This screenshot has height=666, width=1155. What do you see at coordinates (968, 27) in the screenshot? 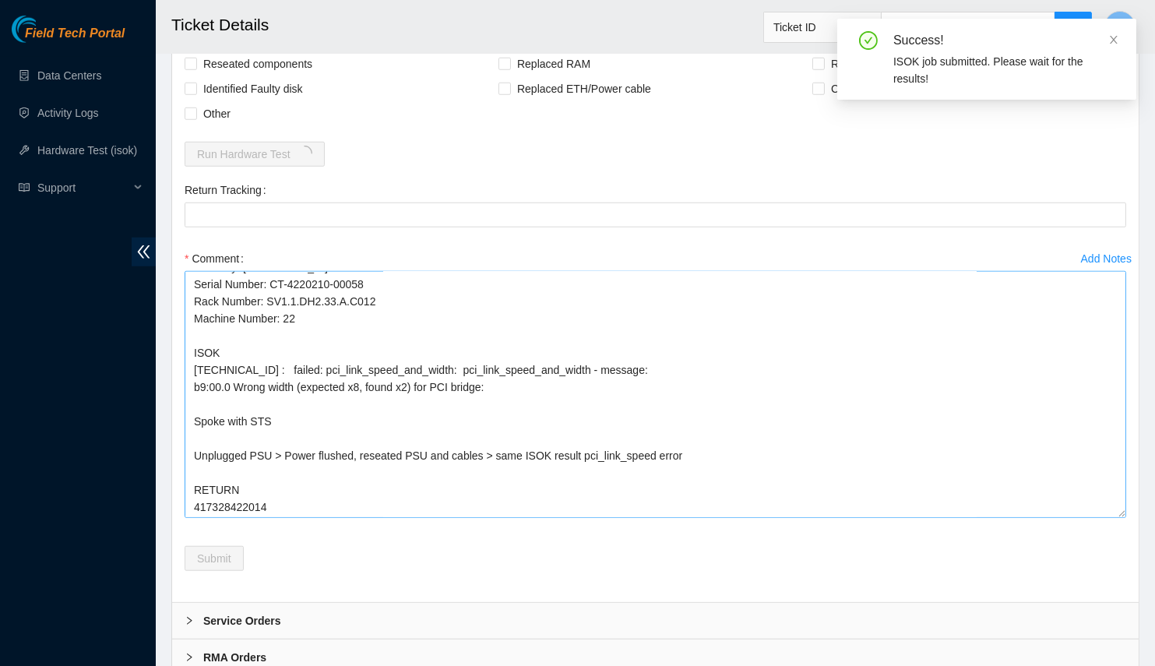
I see `input: Enter text here...` at bounding box center [968, 27].